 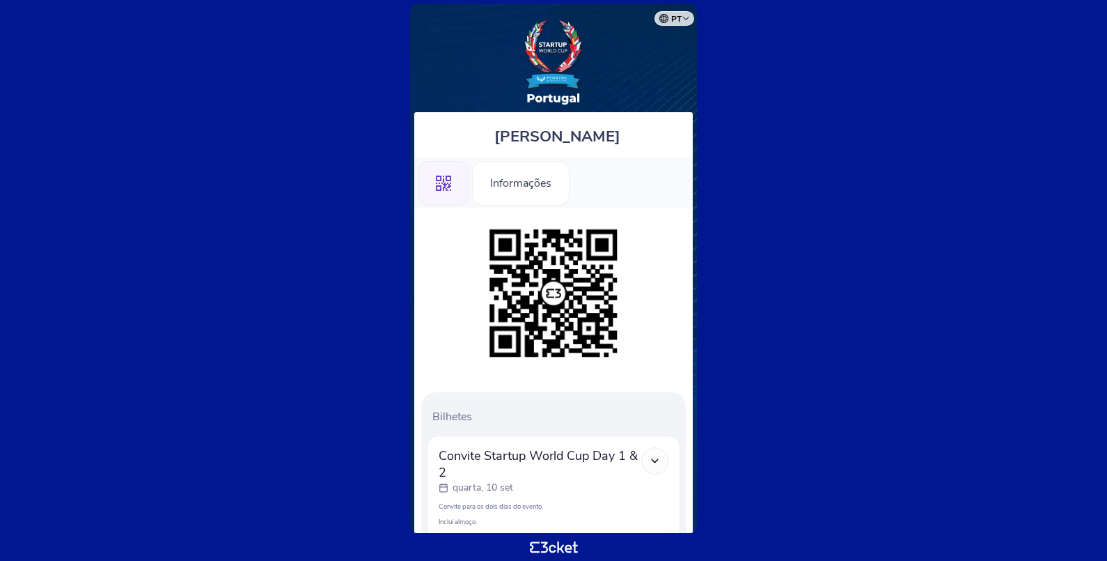 What do you see at coordinates (483, 488) in the screenshot?
I see `p: quarta, 10 set` at bounding box center [483, 488].